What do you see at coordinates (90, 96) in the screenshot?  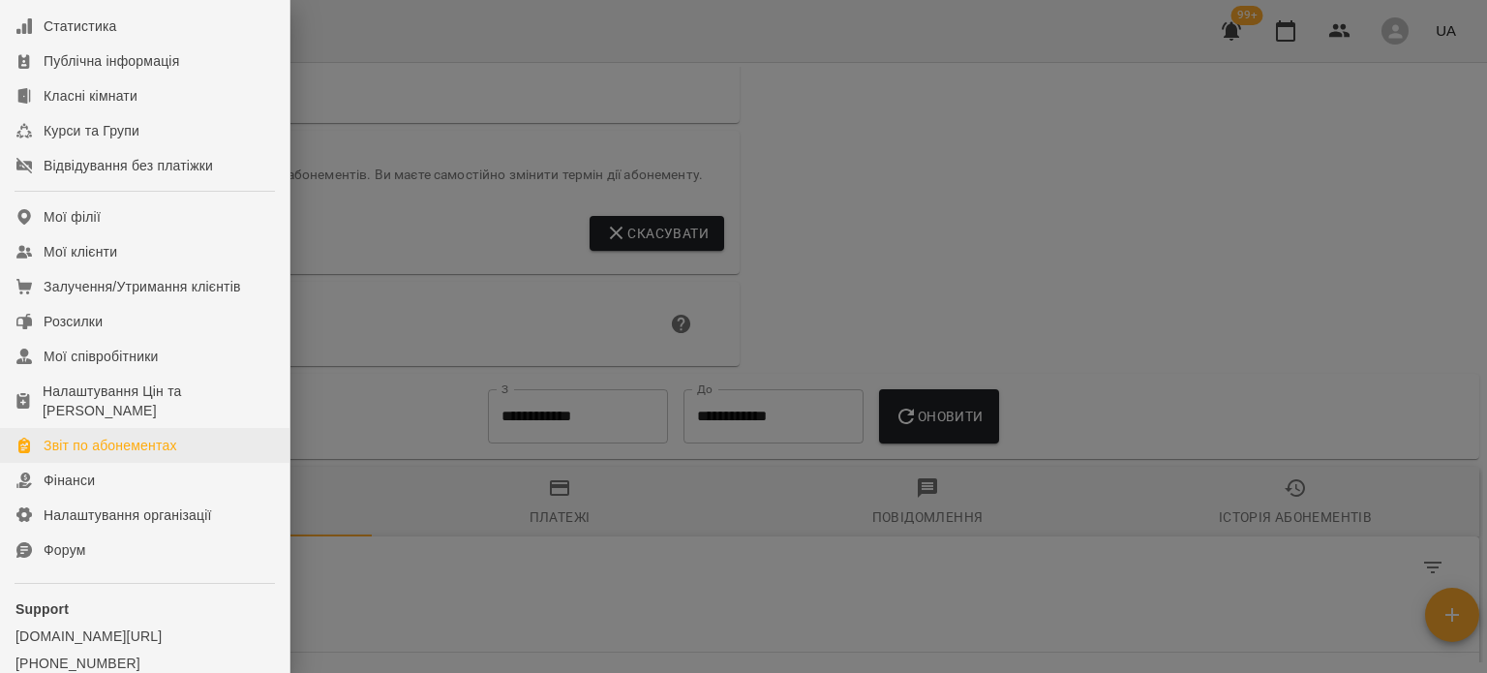 I see `div: Класні кімнати` at bounding box center [90, 96].